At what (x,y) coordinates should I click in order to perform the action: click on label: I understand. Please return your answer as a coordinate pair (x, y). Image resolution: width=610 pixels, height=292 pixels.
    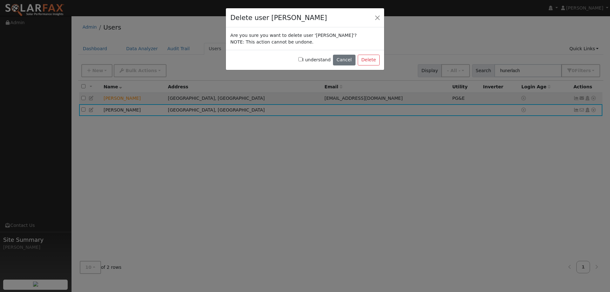
    Looking at the image, I should click on (315, 60).